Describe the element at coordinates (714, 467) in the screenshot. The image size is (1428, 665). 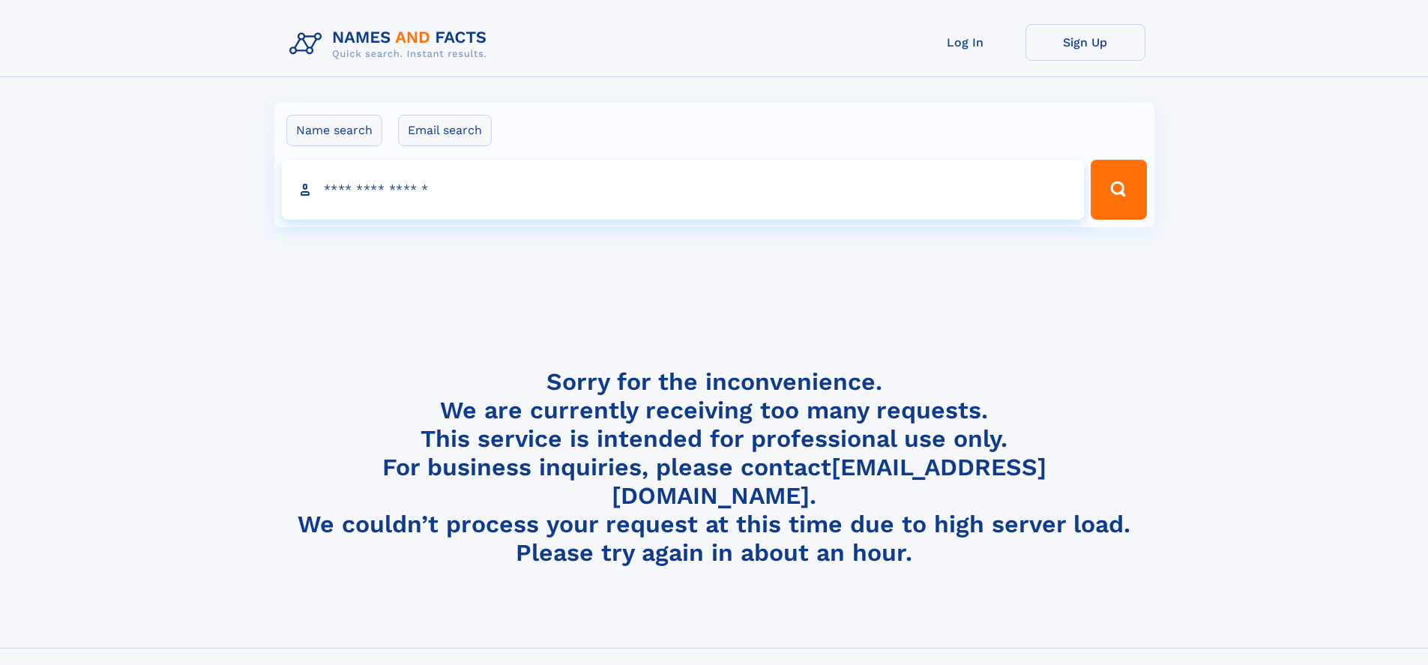
I see `h4: Sorry for the inconvenience. We are currently receiving too many requests. This service is intend...` at that location.